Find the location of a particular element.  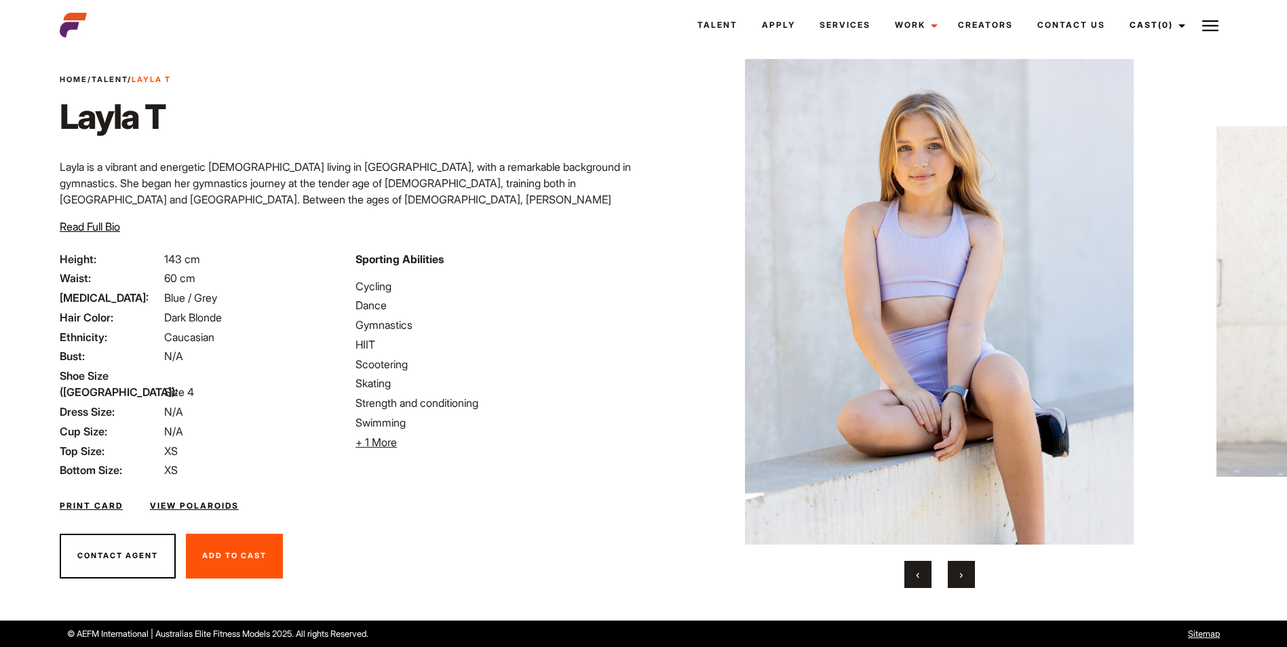

span: Cup Size: is located at coordinates (111, 431).